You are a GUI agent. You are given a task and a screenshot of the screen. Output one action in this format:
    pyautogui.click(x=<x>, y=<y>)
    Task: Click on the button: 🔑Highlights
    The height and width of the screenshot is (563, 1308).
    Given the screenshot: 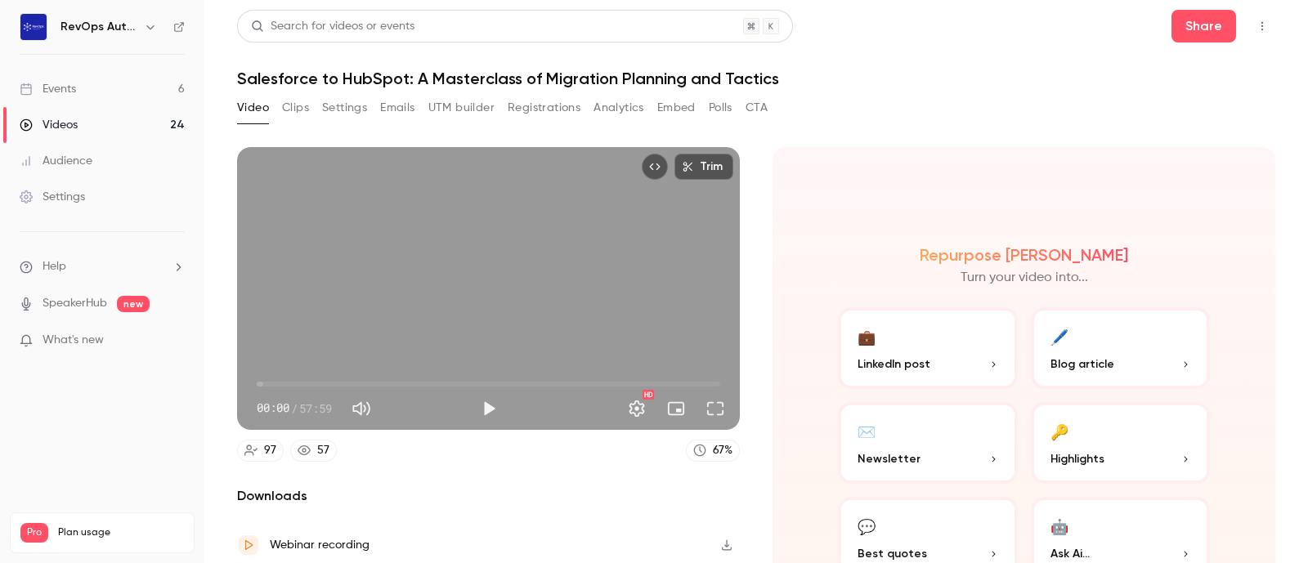 What is the action you would take?
    pyautogui.click(x=1121, y=443)
    